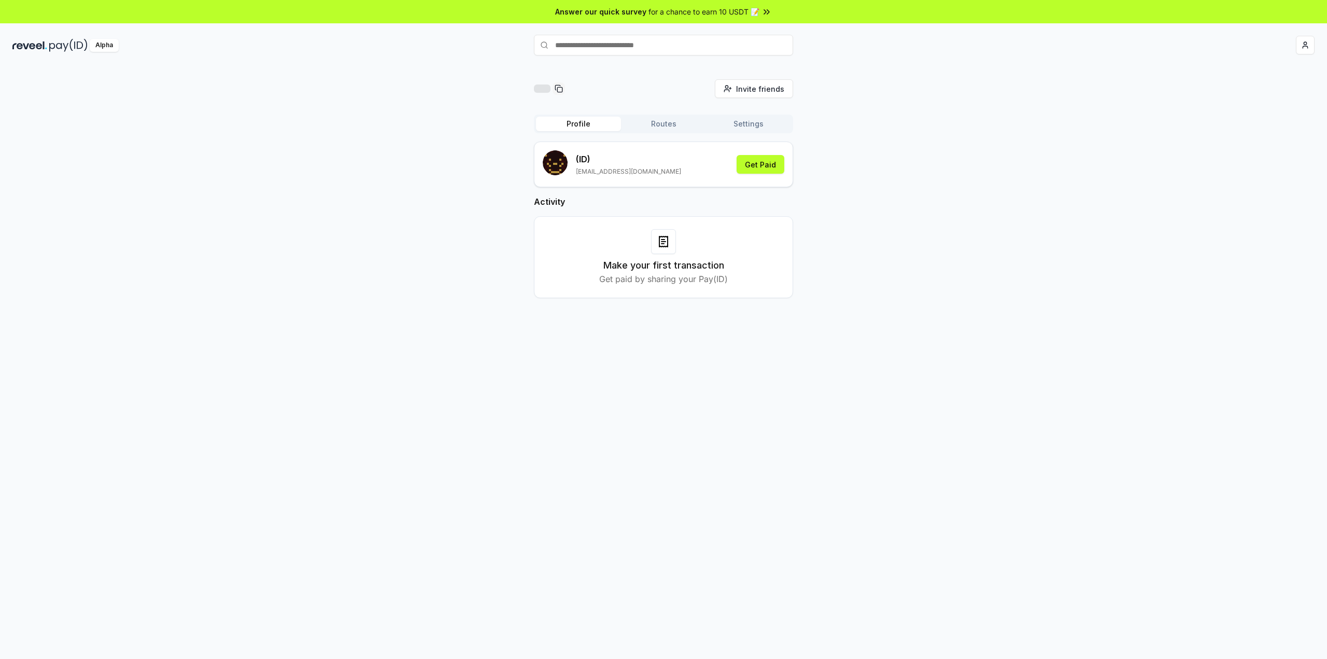 This screenshot has width=1327, height=659. What do you see at coordinates (761, 164) in the screenshot?
I see `button: Get Paid` at bounding box center [761, 164].